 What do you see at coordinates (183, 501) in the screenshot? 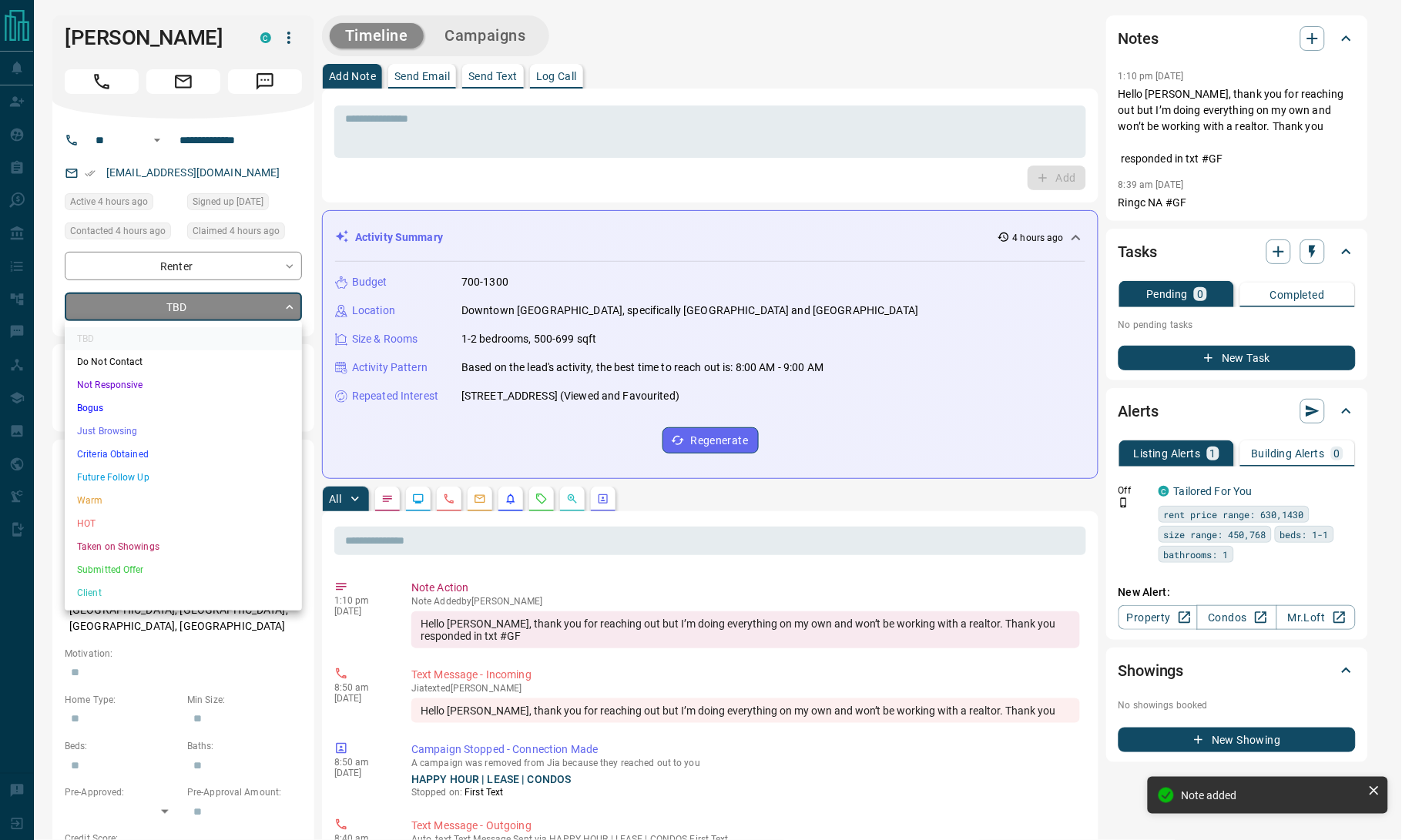
I see `li: Warm` at bounding box center [183, 501].